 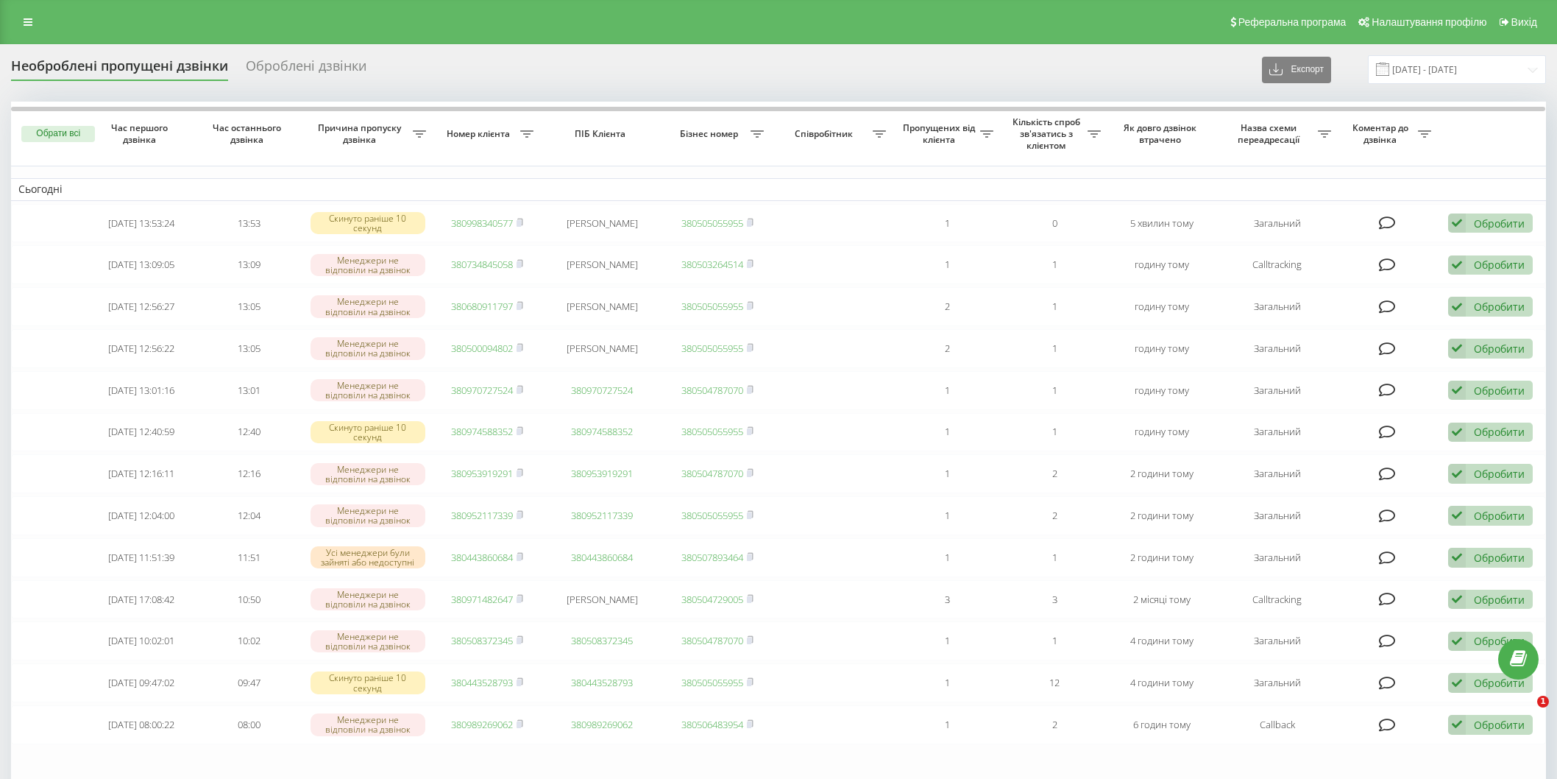 I want to click on td: 0, so click(x=1055, y=223).